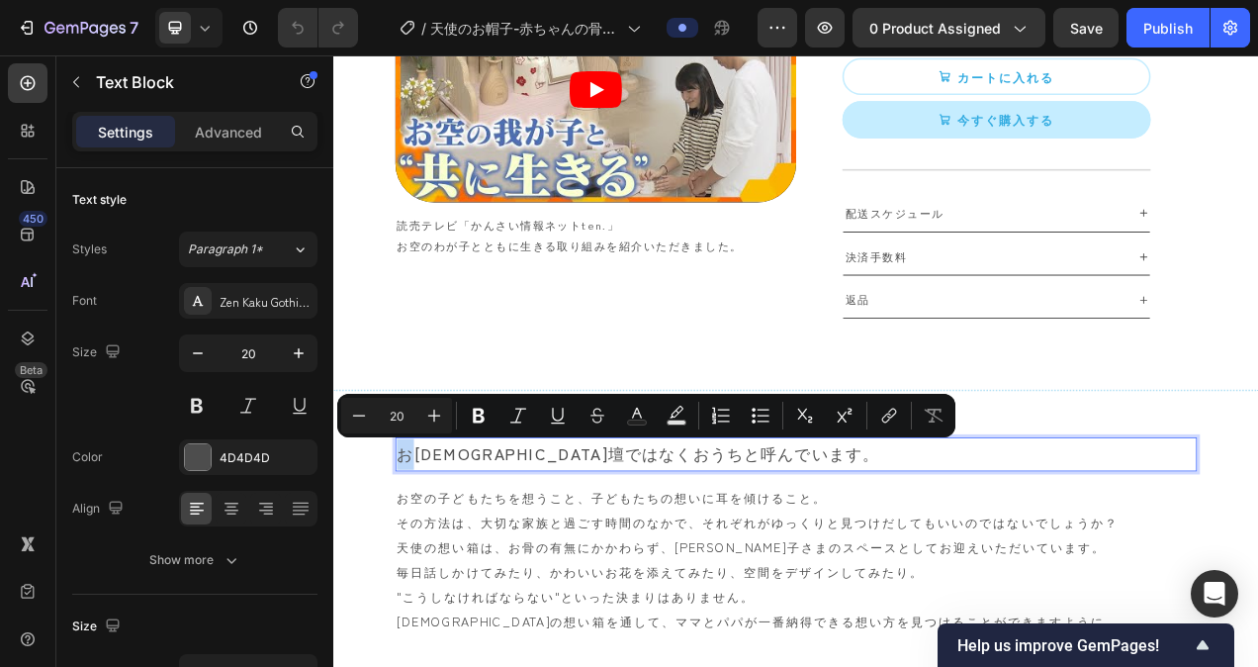  What do you see at coordinates (1168, 28) in the screenshot?
I see `button: Publish` at bounding box center [1168, 28].